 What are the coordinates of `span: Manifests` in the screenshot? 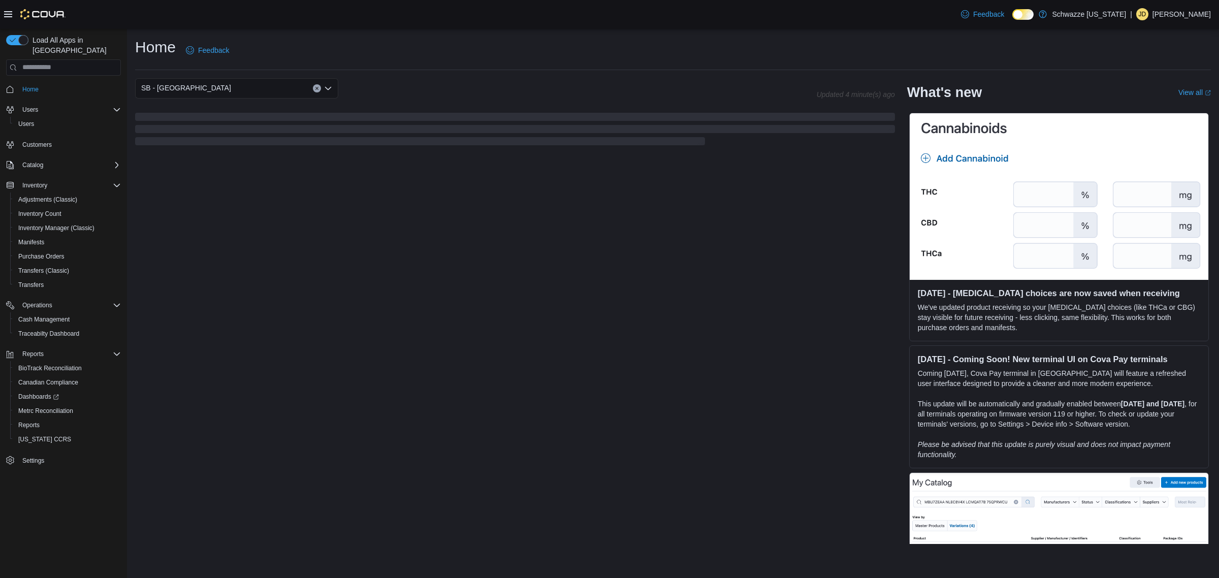 It's located at (31, 242).